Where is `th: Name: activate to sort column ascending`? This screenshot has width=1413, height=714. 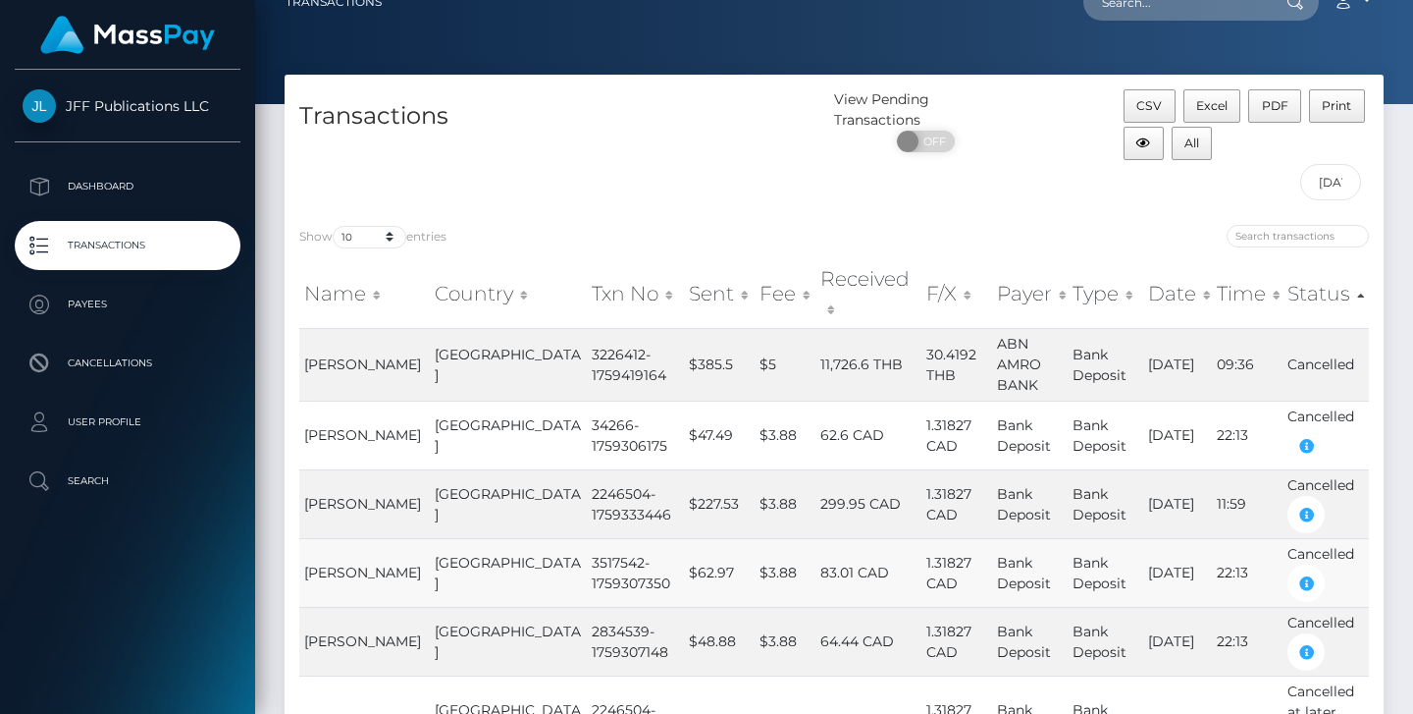 th: Name: activate to sort column ascending is located at coordinates (364, 293).